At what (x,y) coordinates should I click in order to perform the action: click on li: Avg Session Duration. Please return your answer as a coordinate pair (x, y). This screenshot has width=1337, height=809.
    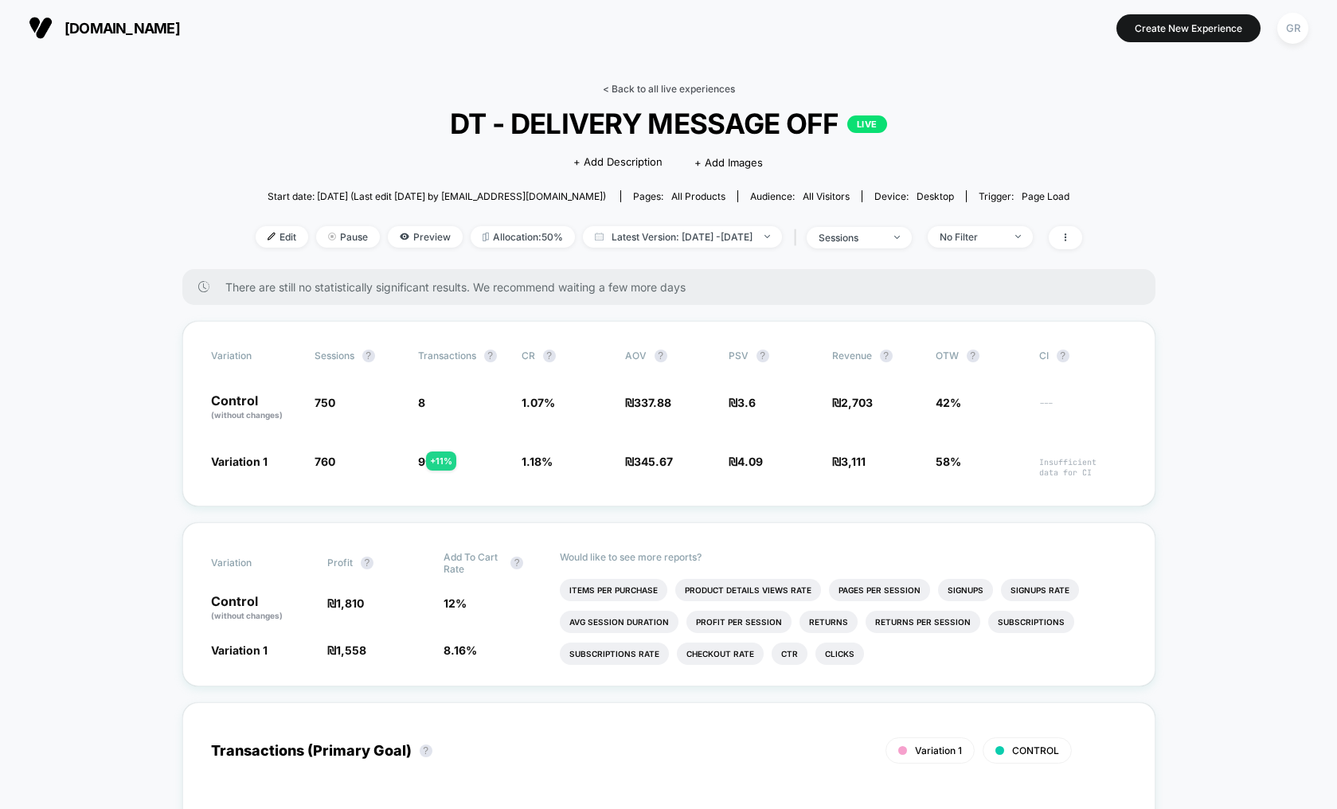
    Looking at the image, I should click on (619, 622).